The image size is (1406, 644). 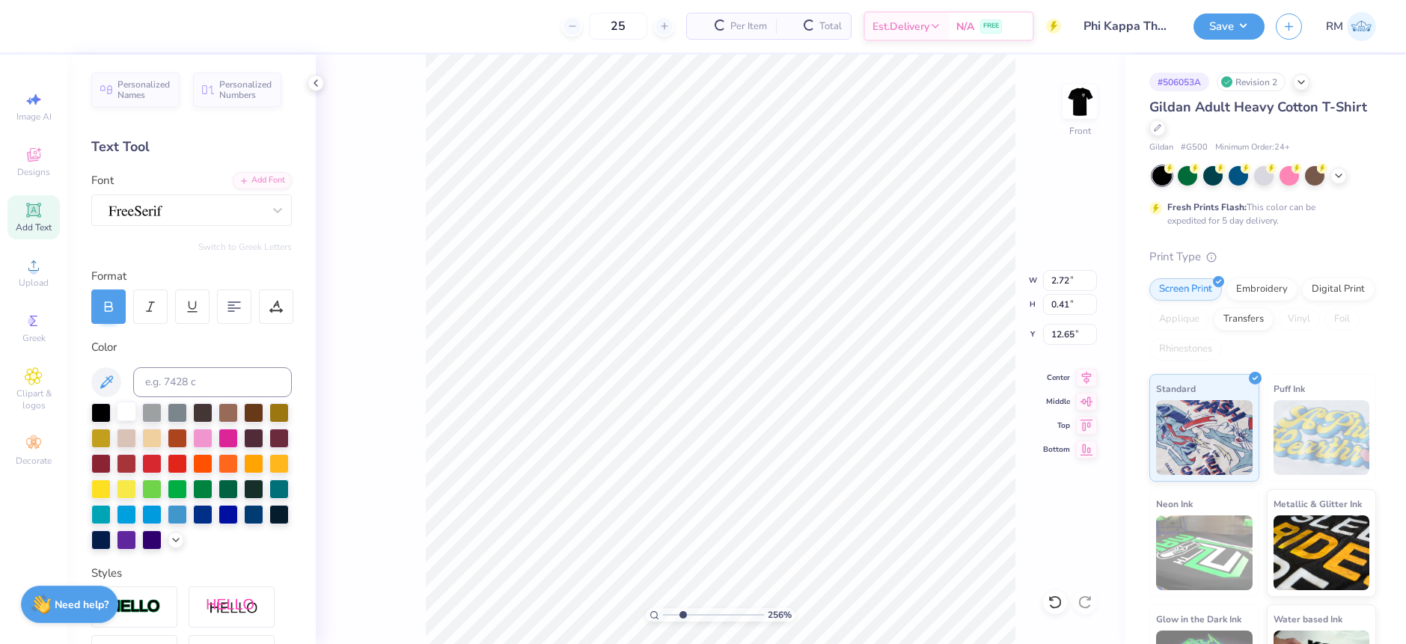 What do you see at coordinates (1057, 378) in the screenshot?
I see `span: Center` at bounding box center [1057, 378].